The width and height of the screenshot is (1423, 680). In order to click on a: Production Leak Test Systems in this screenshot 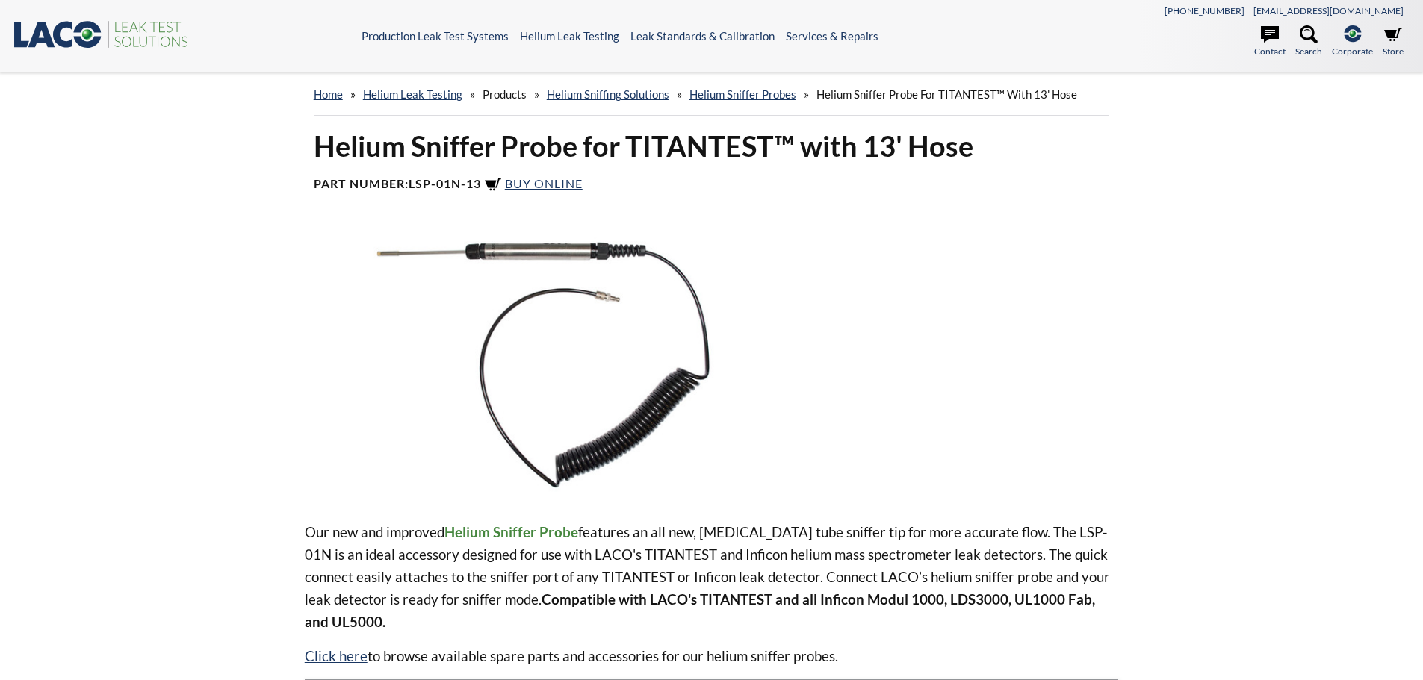, I will do `click(435, 36)`.